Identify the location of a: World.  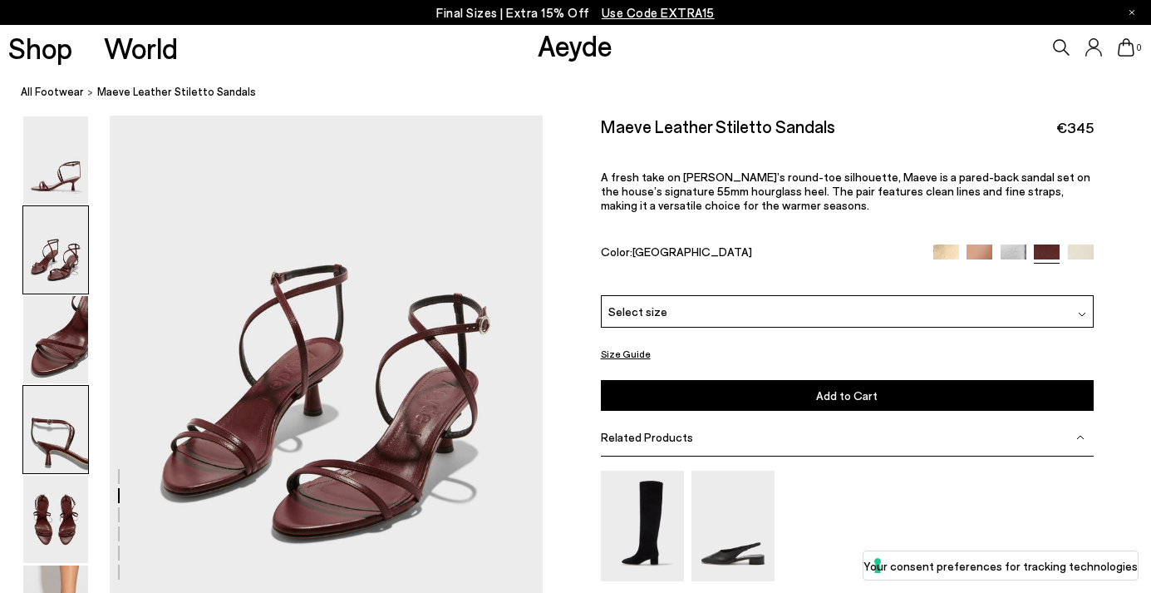
(140, 47).